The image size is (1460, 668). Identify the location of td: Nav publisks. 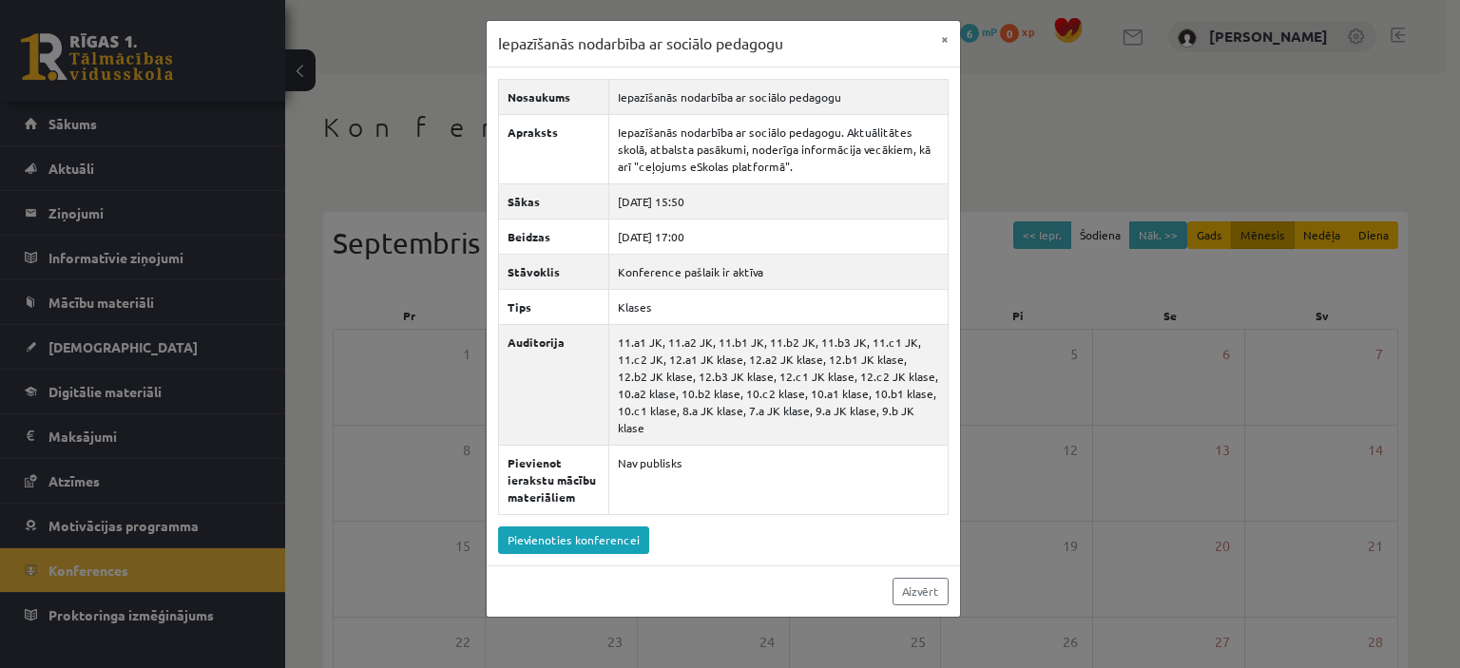
(777, 479).